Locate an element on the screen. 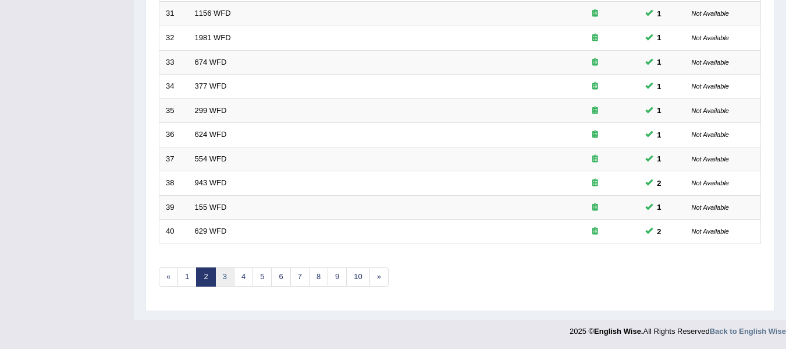 The width and height of the screenshot is (786, 349). a: 6 is located at coordinates (280, 276).